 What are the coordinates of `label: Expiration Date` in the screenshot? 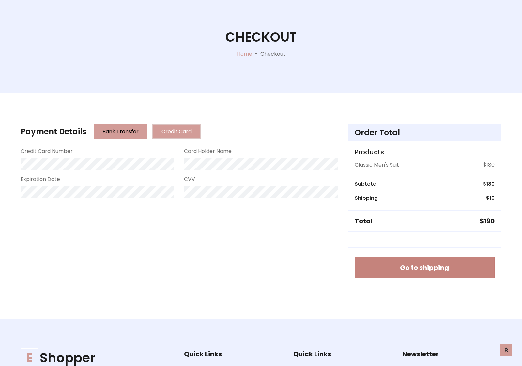 It's located at (40, 179).